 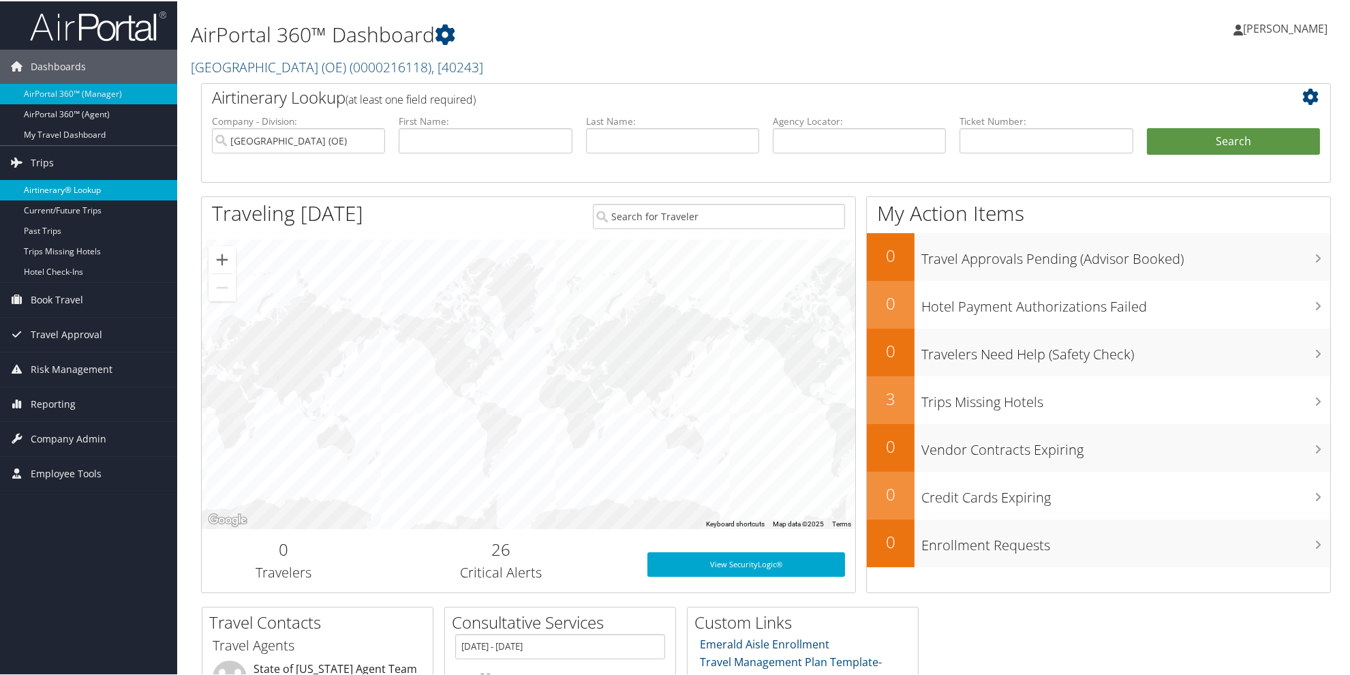 What do you see at coordinates (735, 523) in the screenshot?
I see `button: Keyboard shortcuts` at bounding box center [735, 523].